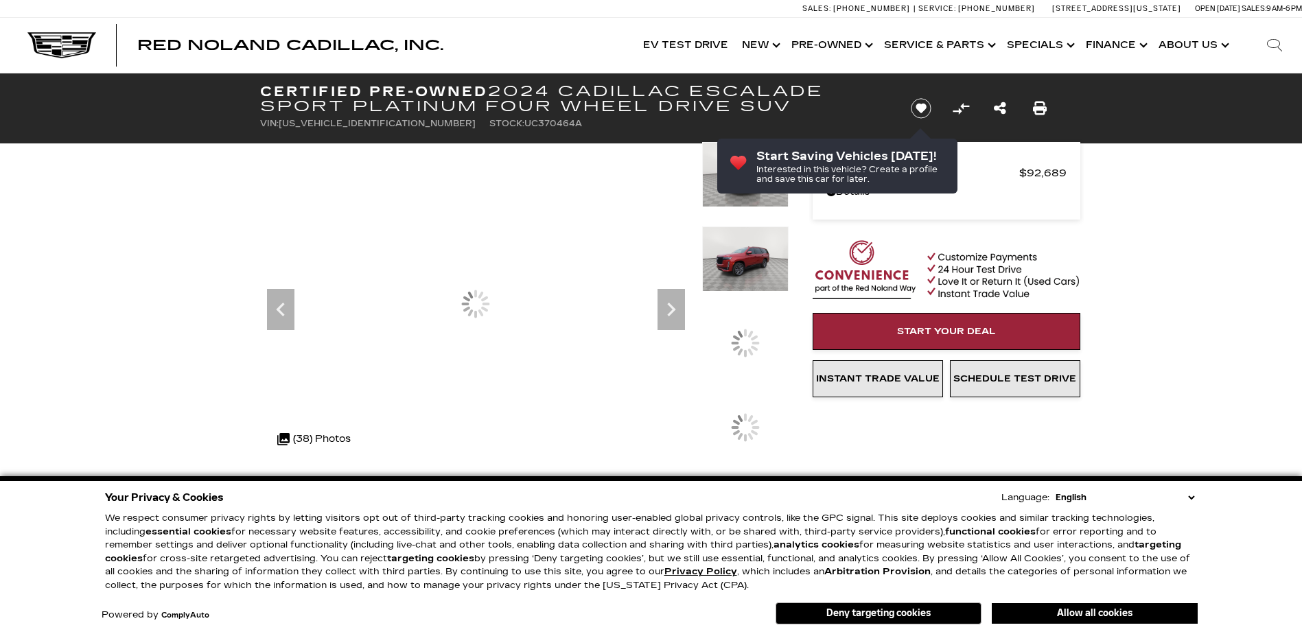  What do you see at coordinates (947, 332) in the screenshot?
I see `span: Start Your Deal` at bounding box center [947, 332].